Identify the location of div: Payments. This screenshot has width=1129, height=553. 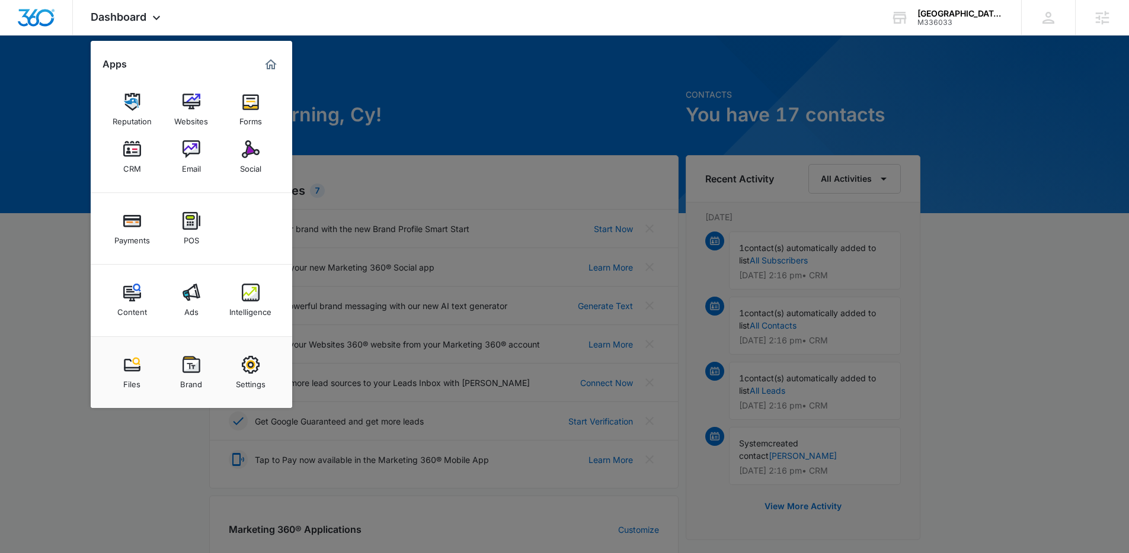
(132, 238).